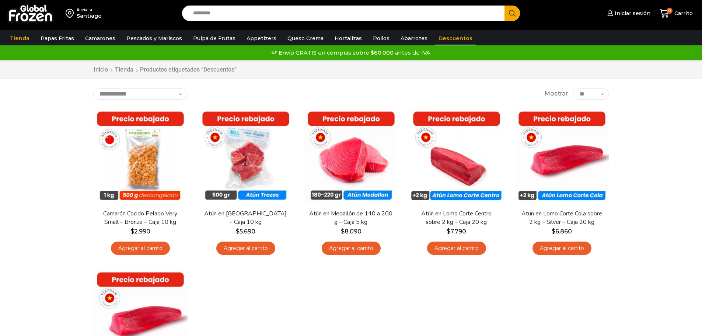 This screenshot has height=336, width=702. I want to click on a: Atún en Medallón de 140 a 200 g – Caja 5 kg, so click(351, 218).